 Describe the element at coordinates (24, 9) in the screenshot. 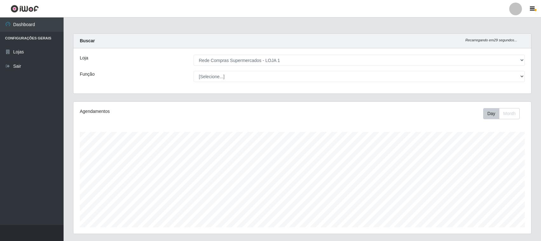

I see `img: CoreUI Logo` at that location.